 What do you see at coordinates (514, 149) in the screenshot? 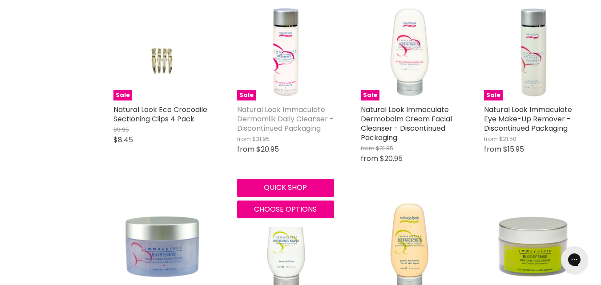
I see `span: $15.95` at bounding box center [514, 149].